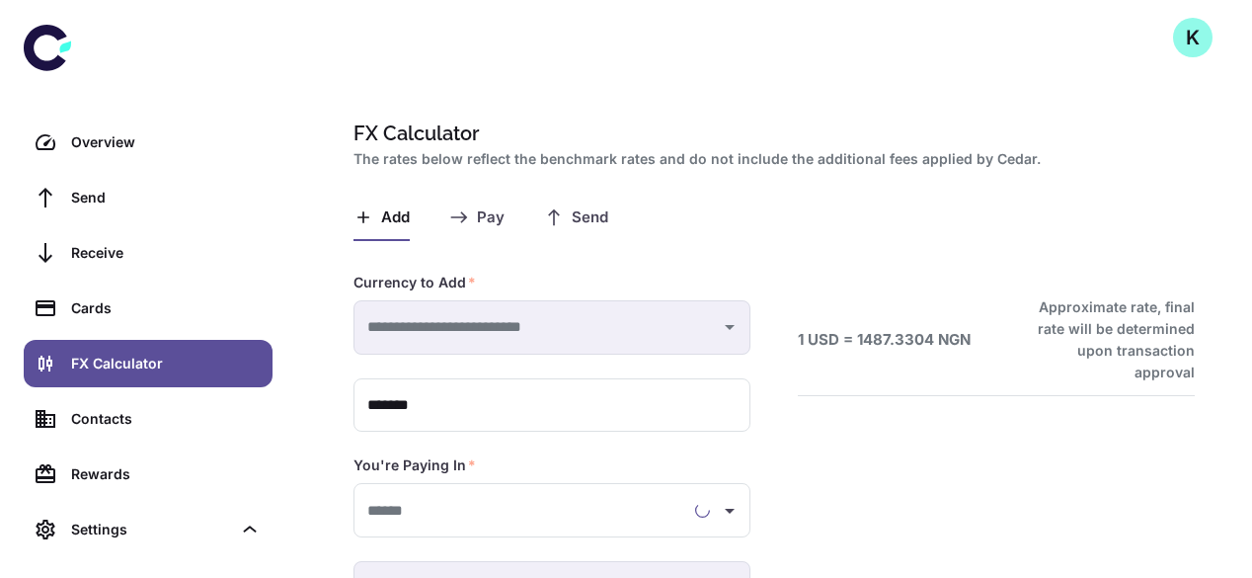  I want to click on div: Send, so click(166, 197).